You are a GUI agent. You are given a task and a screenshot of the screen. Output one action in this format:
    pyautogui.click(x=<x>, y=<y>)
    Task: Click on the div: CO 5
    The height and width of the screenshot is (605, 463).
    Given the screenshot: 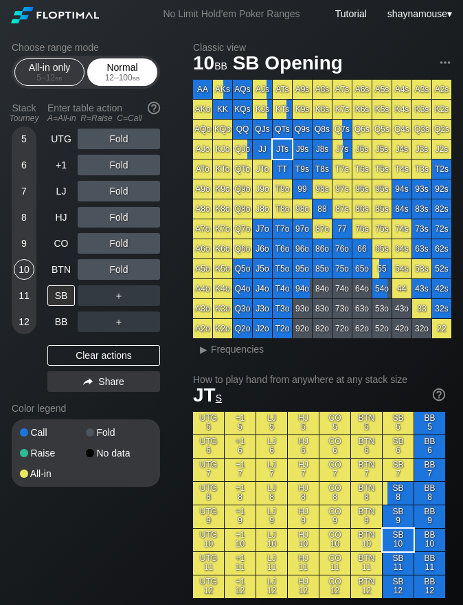 What is the action you would take?
    pyautogui.click(x=335, y=423)
    